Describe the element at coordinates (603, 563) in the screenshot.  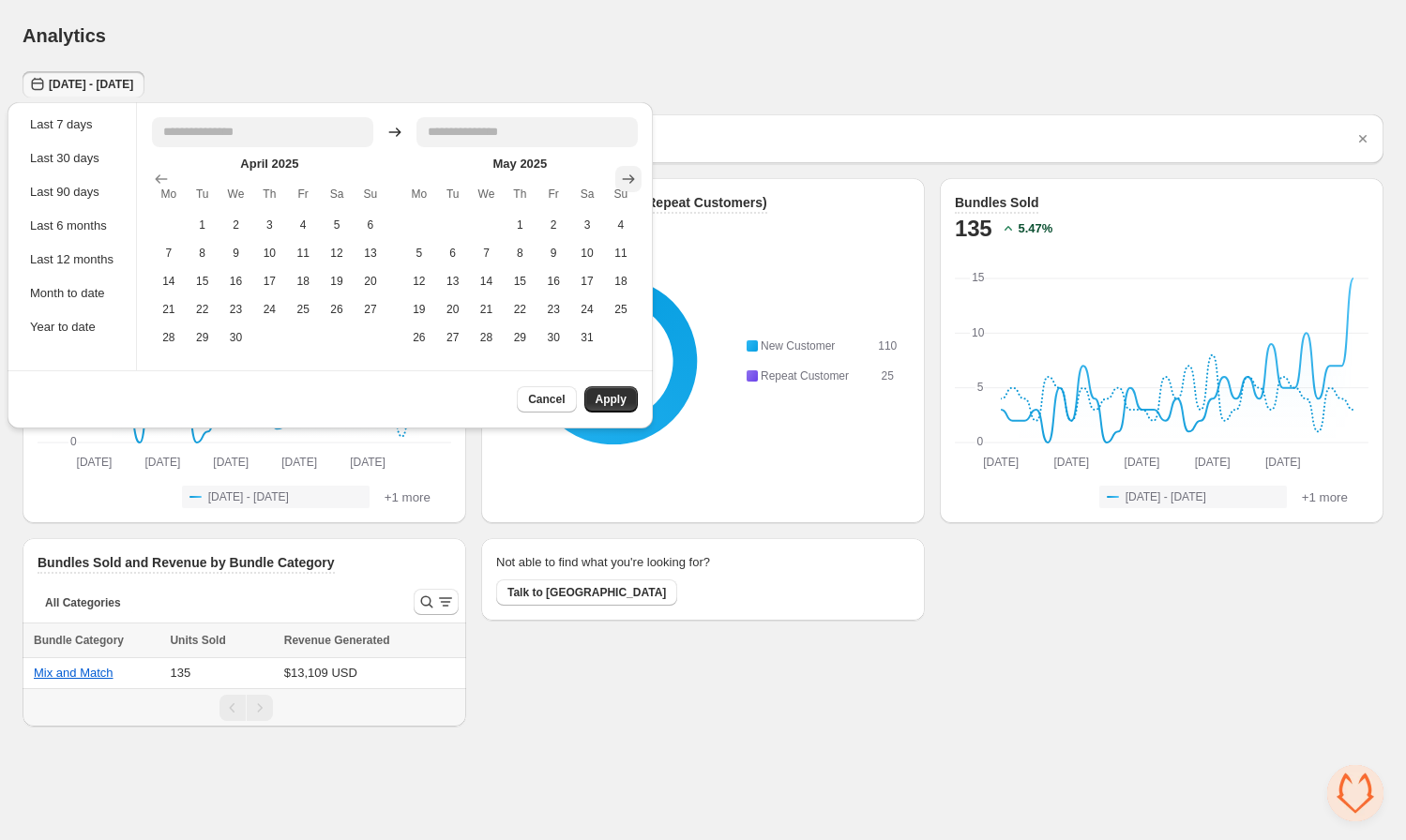
I see `h2: Not able to find what you're looking for?` at that location.